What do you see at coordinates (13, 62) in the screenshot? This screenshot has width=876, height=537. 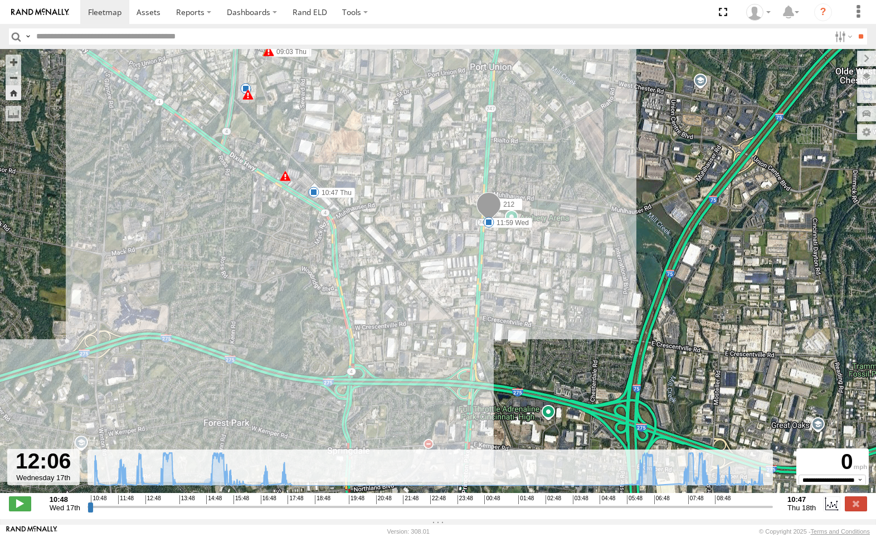 I see `button: Zoom in` at bounding box center [13, 62].